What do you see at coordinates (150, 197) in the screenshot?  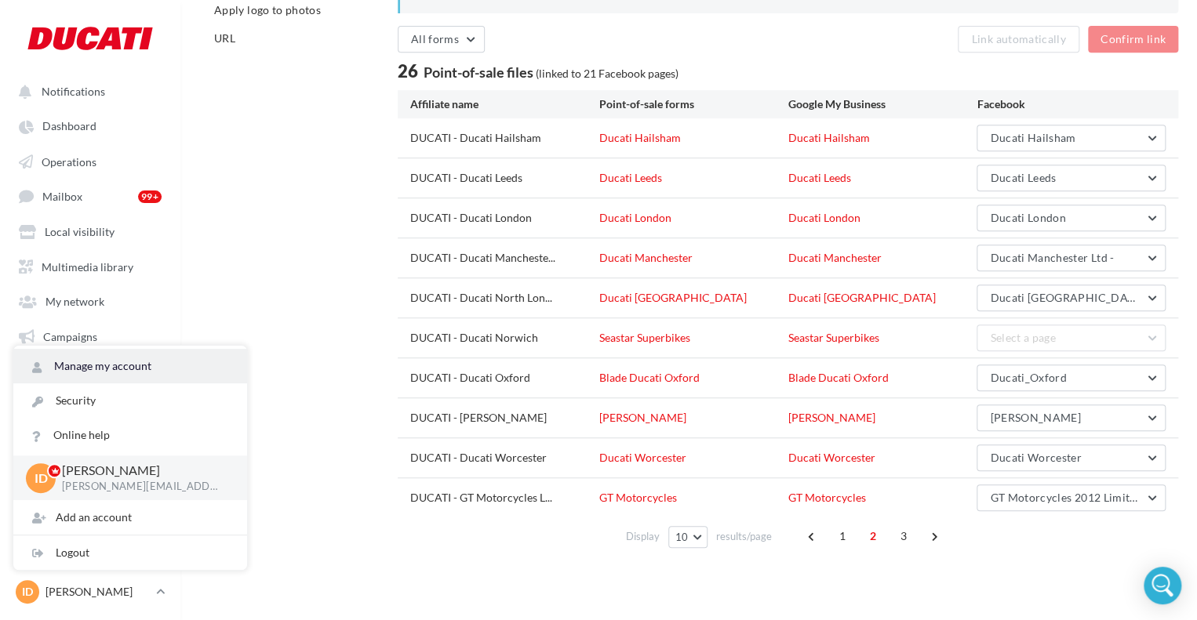 I see `div: 99+` at bounding box center [150, 197].